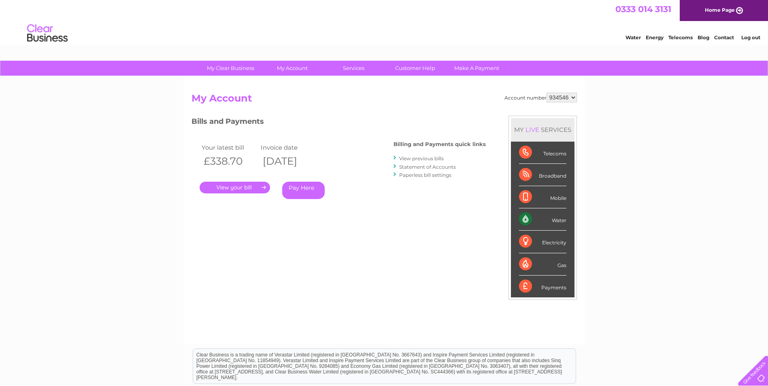 This screenshot has height=386, width=768. Describe the element at coordinates (633, 37) in the screenshot. I see `a: Water` at that location.